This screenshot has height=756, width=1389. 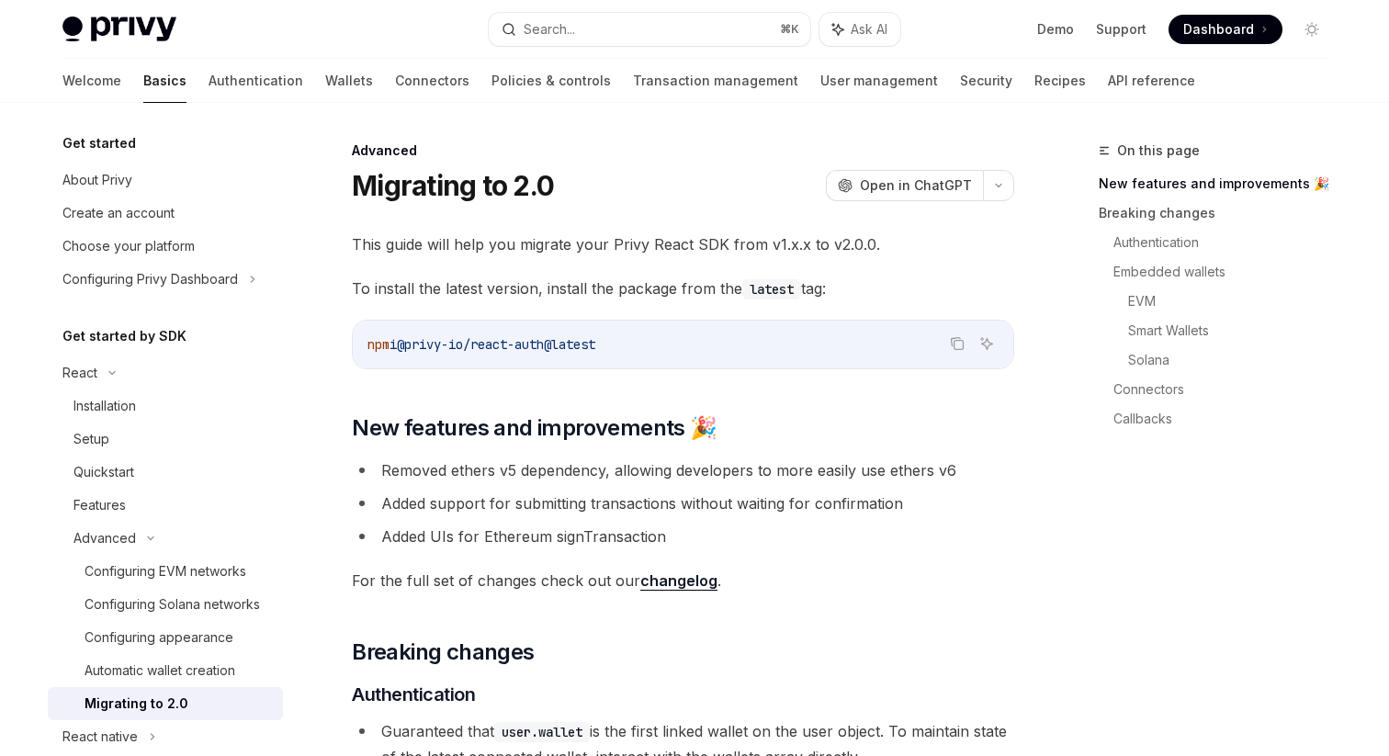 I want to click on a: Welcome, so click(x=92, y=81).